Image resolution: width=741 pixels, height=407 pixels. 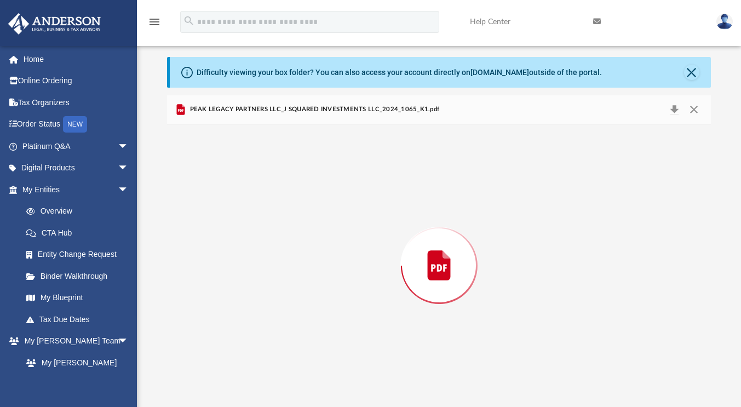 I want to click on a: Home, so click(x=76, y=59).